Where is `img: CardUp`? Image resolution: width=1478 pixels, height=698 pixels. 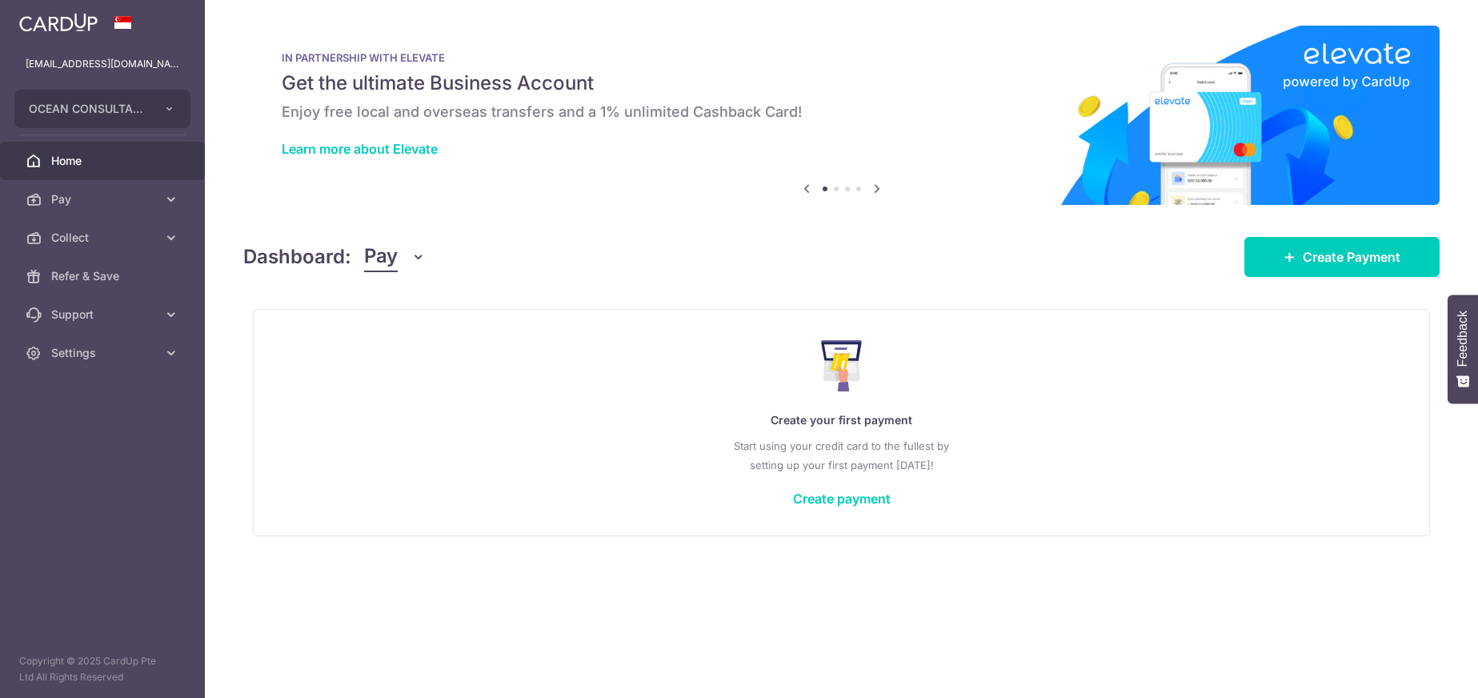
img: CardUp is located at coordinates (58, 22).